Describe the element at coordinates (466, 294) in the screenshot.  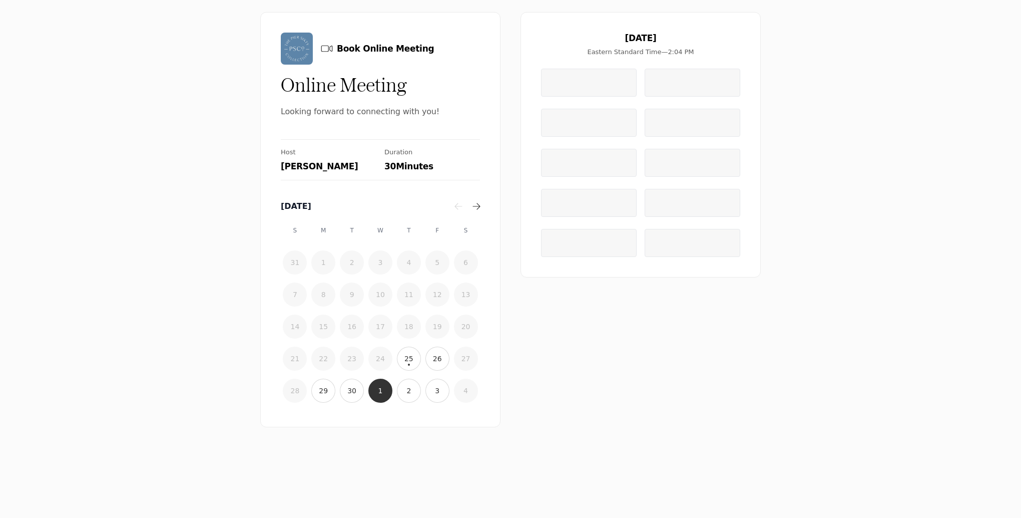
I see `button: 13` at that location.